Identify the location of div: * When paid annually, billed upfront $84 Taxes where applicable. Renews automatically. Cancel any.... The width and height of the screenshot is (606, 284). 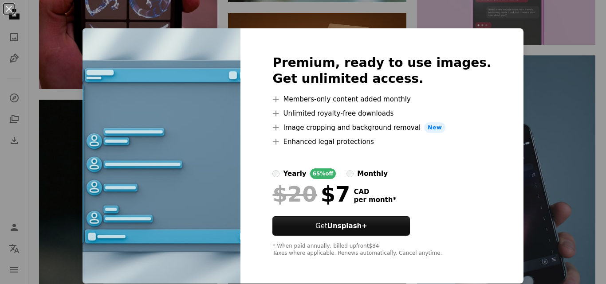
(381, 250).